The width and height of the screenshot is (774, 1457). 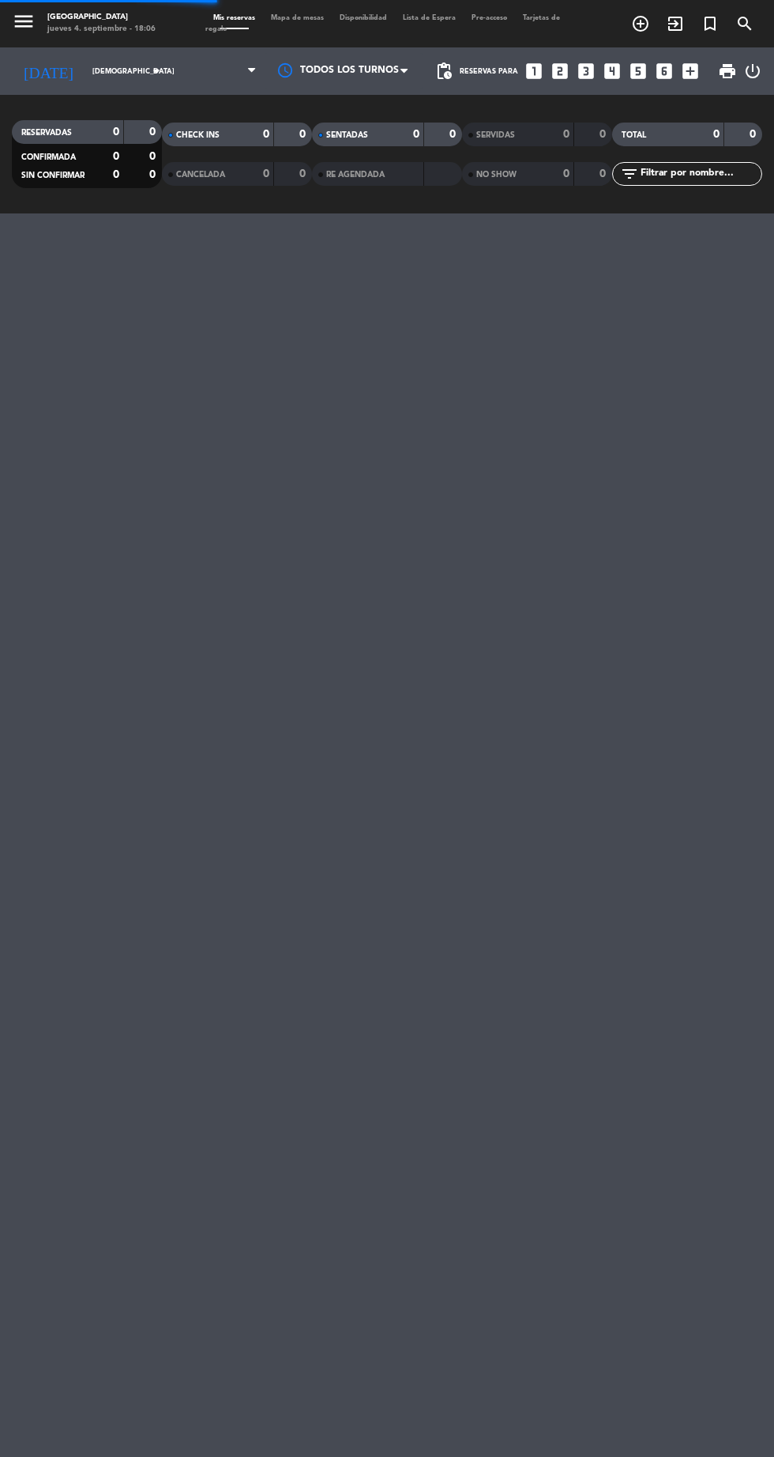 I want to click on span: print, so click(x=728, y=71).